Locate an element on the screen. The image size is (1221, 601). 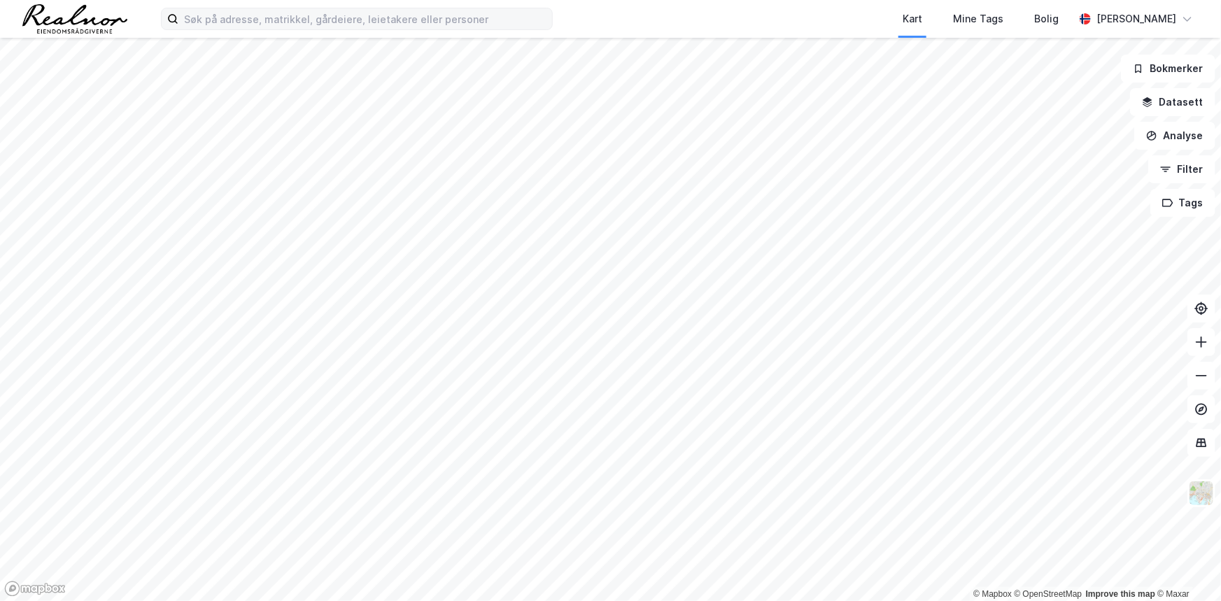
button: Tags is located at coordinates (1183, 203).